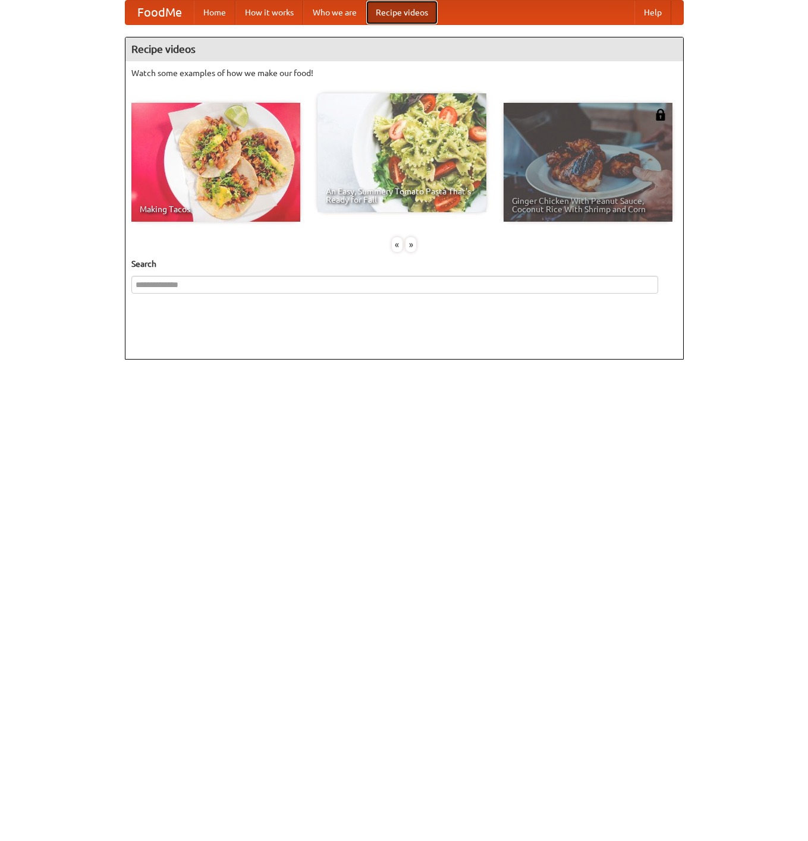  Describe the element at coordinates (269, 12) in the screenshot. I see `a: How it works` at that location.